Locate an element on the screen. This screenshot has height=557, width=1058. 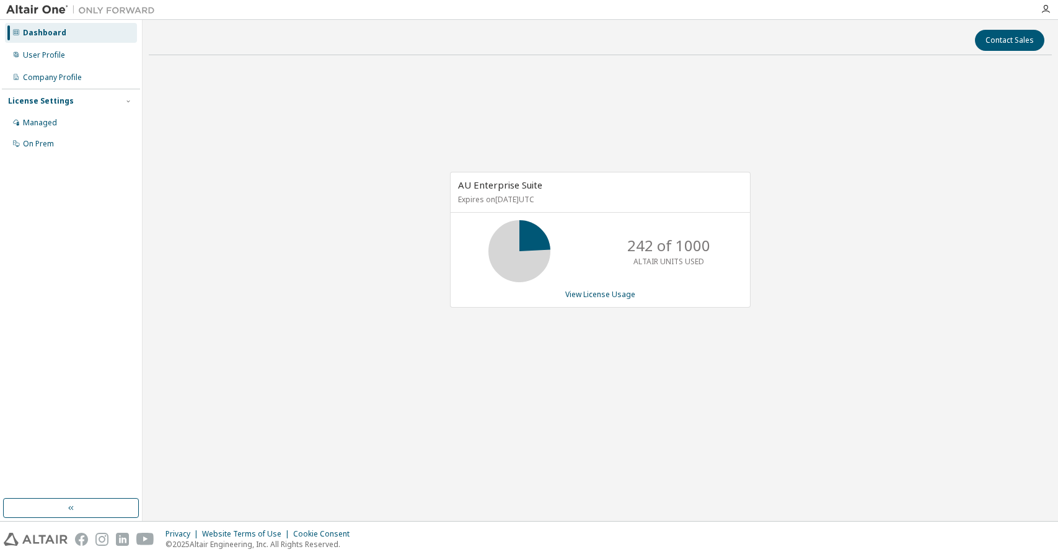
div: Dashboard is located at coordinates (45, 33).